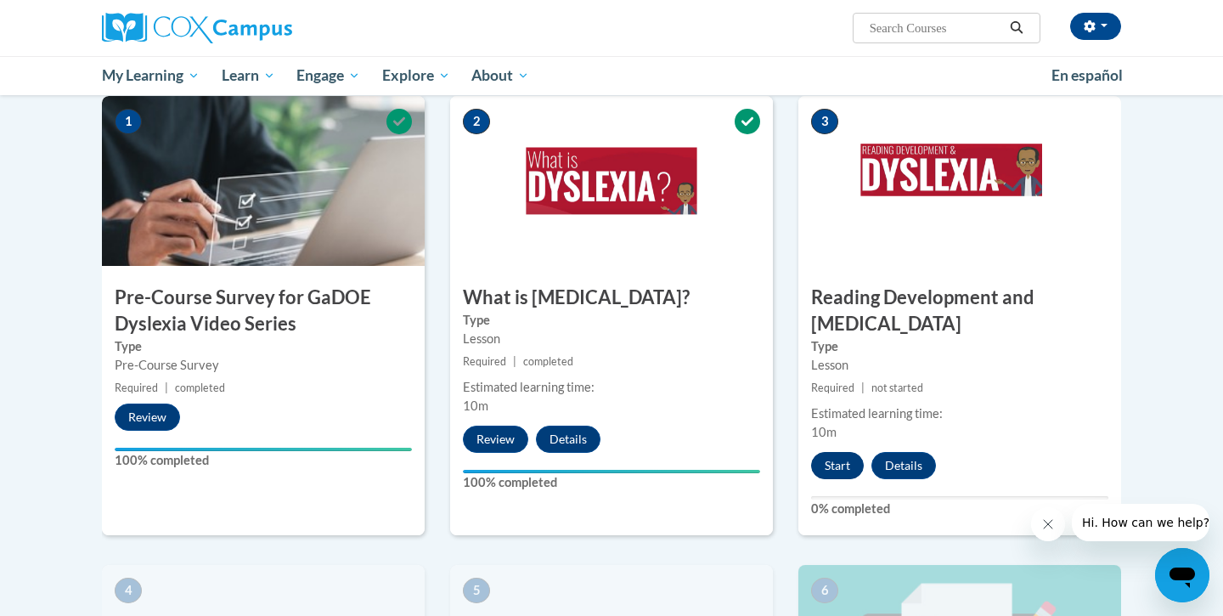 The image size is (1223, 616). Describe the element at coordinates (328, 76) in the screenshot. I see `a: Engage` at that location.